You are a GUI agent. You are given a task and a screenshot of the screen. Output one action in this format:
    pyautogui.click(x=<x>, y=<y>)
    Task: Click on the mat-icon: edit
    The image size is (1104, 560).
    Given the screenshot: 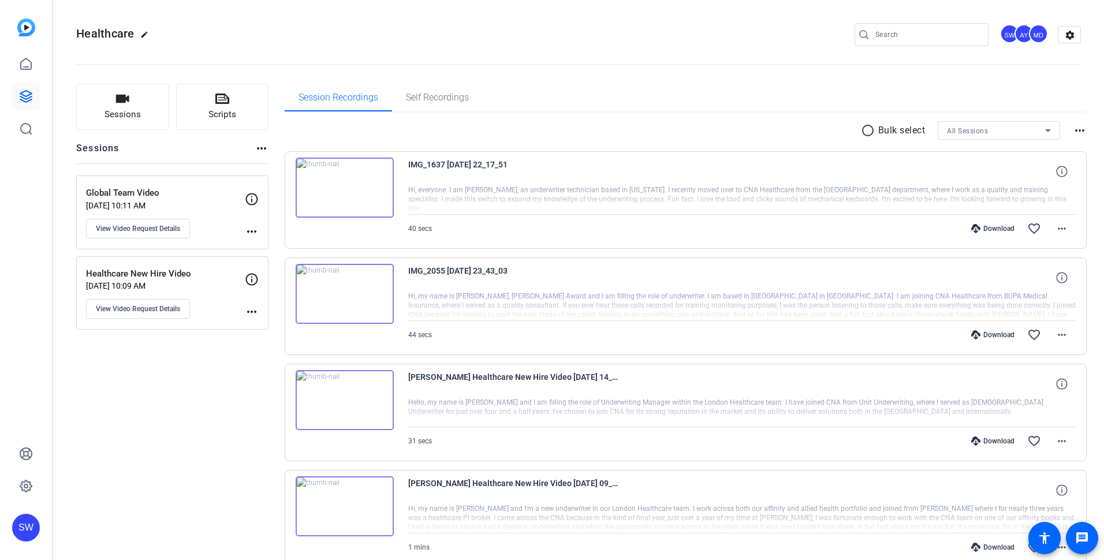 What is the action you would take?
    pyautogui.click(x=147, y=38)
    